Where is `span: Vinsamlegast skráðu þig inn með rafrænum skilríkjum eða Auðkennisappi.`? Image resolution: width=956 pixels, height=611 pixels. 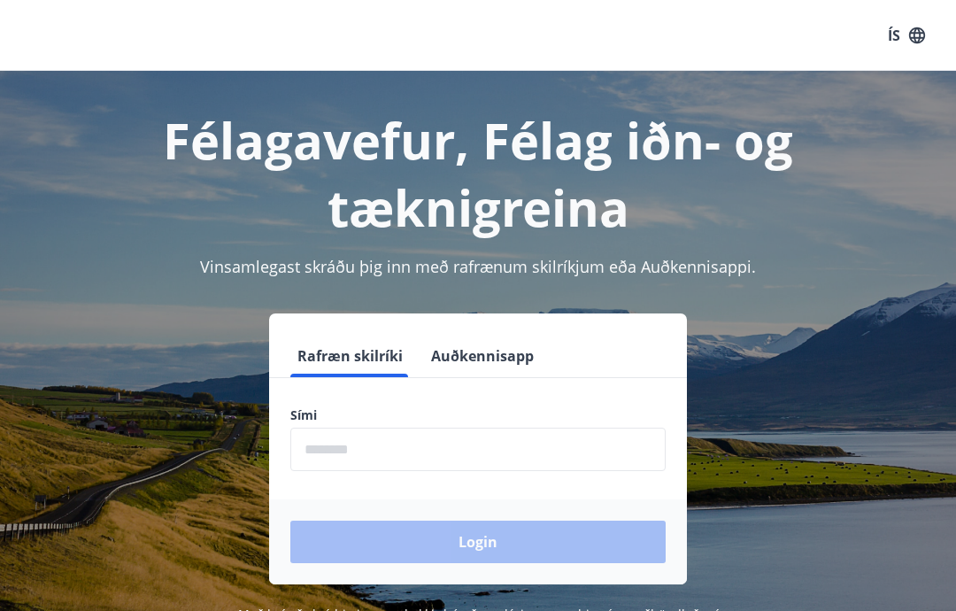
span: Vinsamlegast skráðu þig inn með rafrænum skilríkjum eða Auðkennisappi. is located at coordinates (478, 266).